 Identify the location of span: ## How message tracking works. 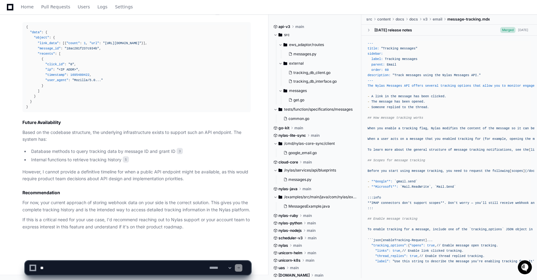
(395, 118).